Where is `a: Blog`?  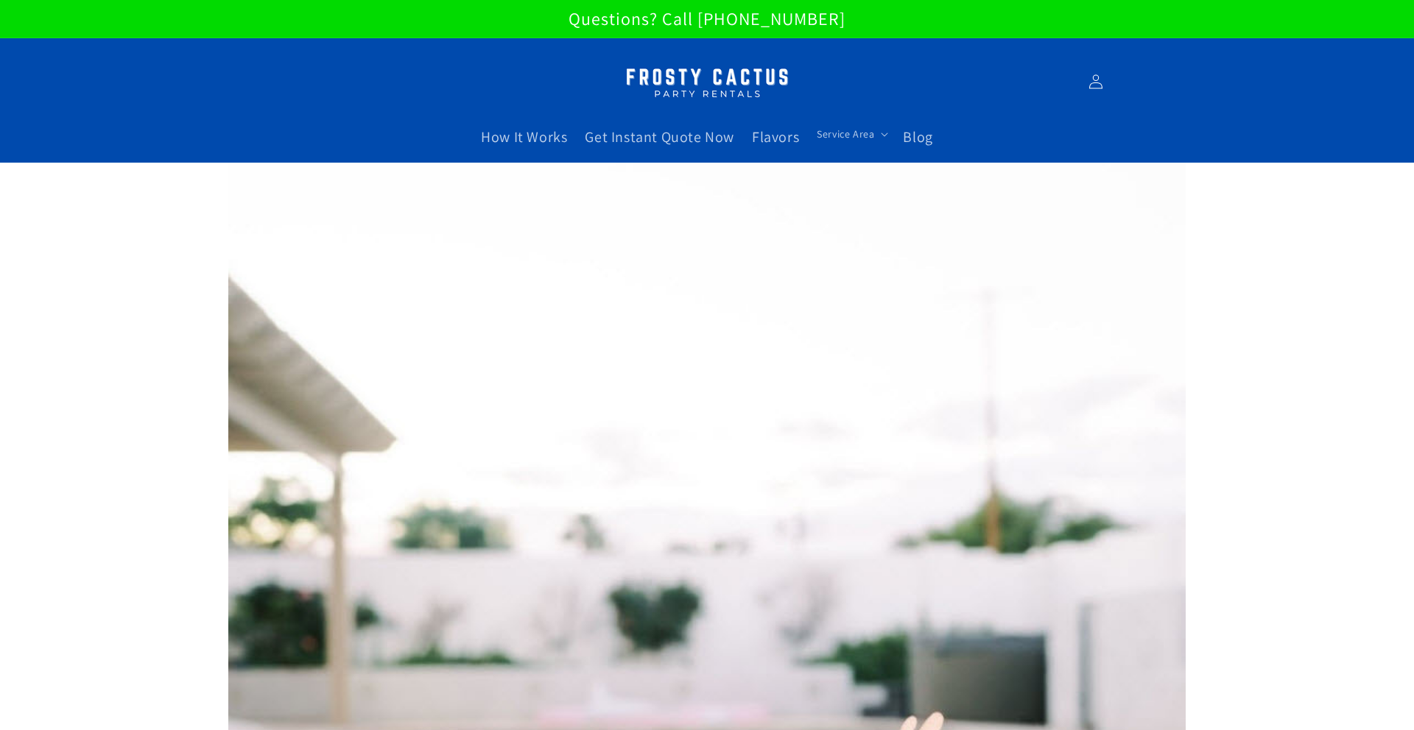 a: Blog is located at coordinates (917, 137).